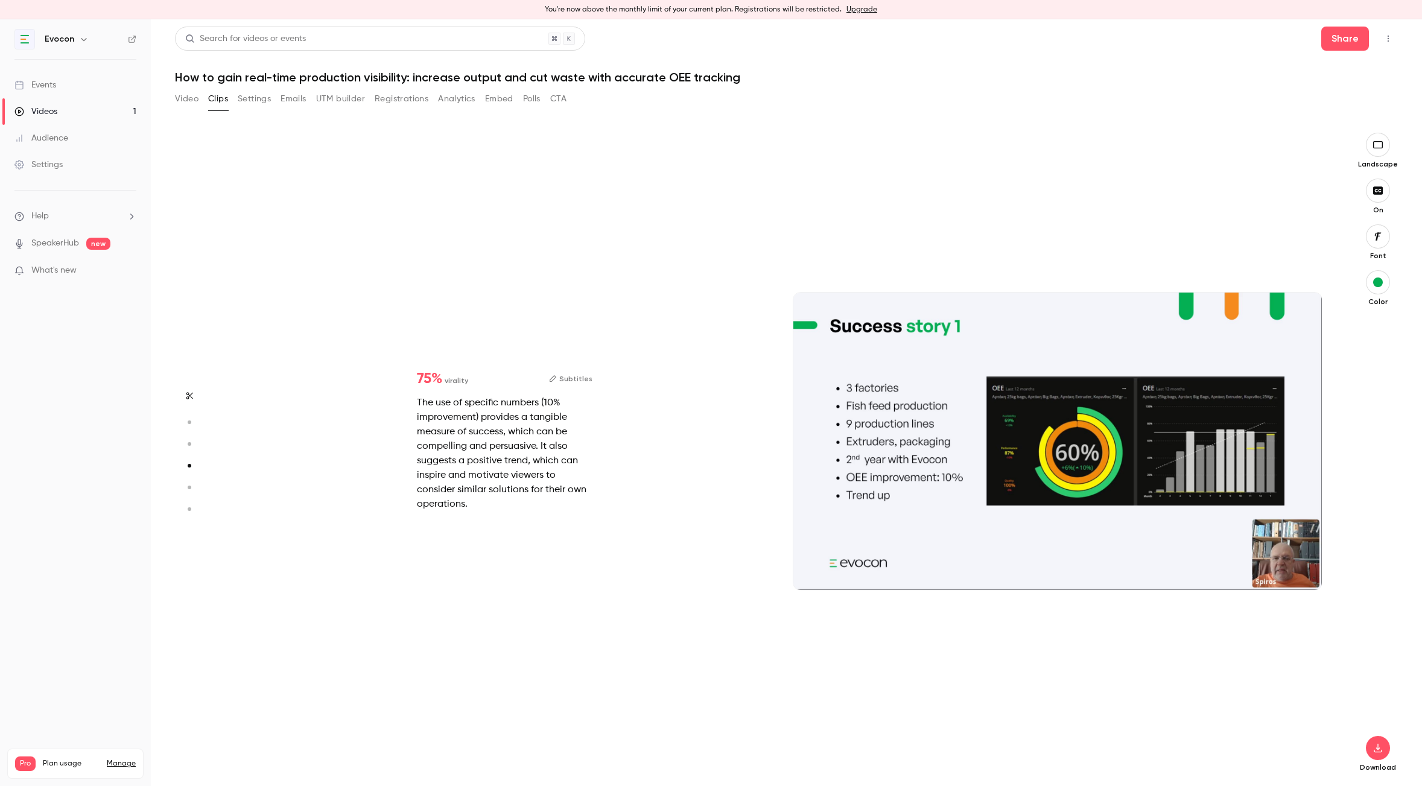 This screenshot has width=1422, height=786. I want to click on button: Registrations, so click(401, 99).